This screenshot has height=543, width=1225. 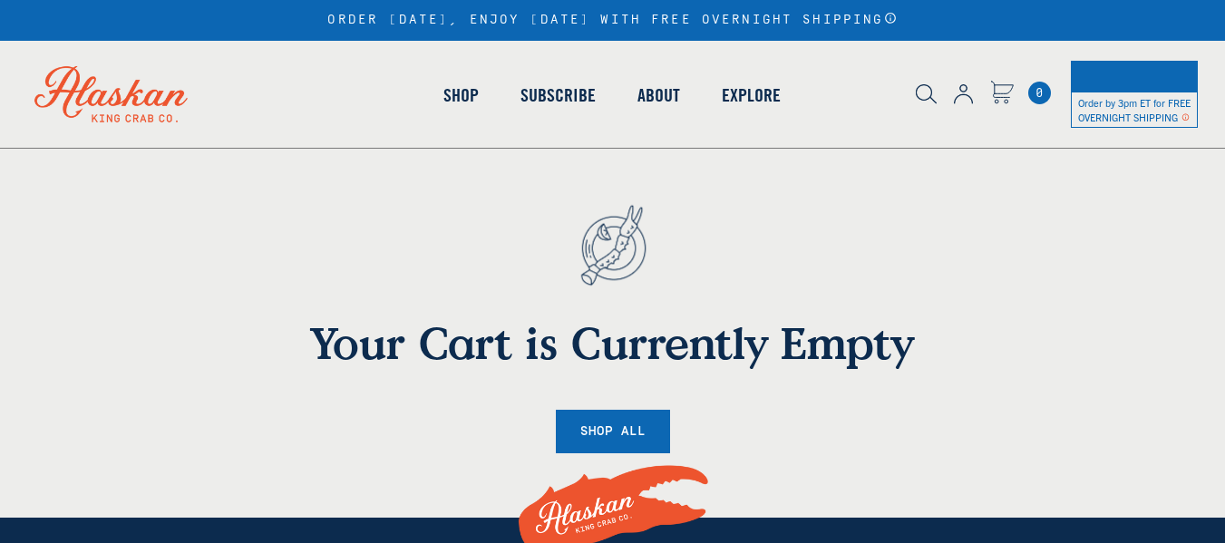 I want to click on h1: Your Cart is Currently Empty, so click(x=613, y=343).